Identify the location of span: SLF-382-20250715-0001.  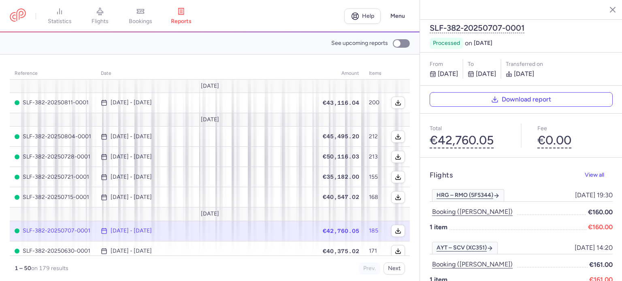
(53, 198).